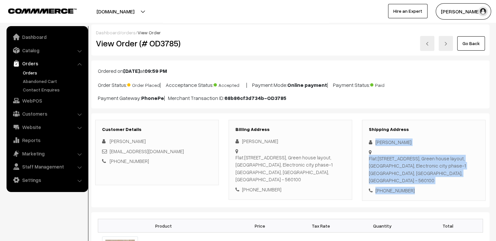  I want to click on a: Go Back, so click(471, 43).